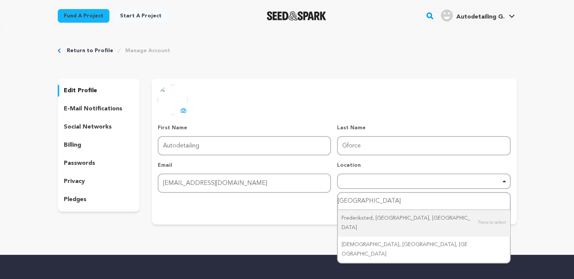 The image size is (574, 279). I want to click on p: Location, so click(424, 165).